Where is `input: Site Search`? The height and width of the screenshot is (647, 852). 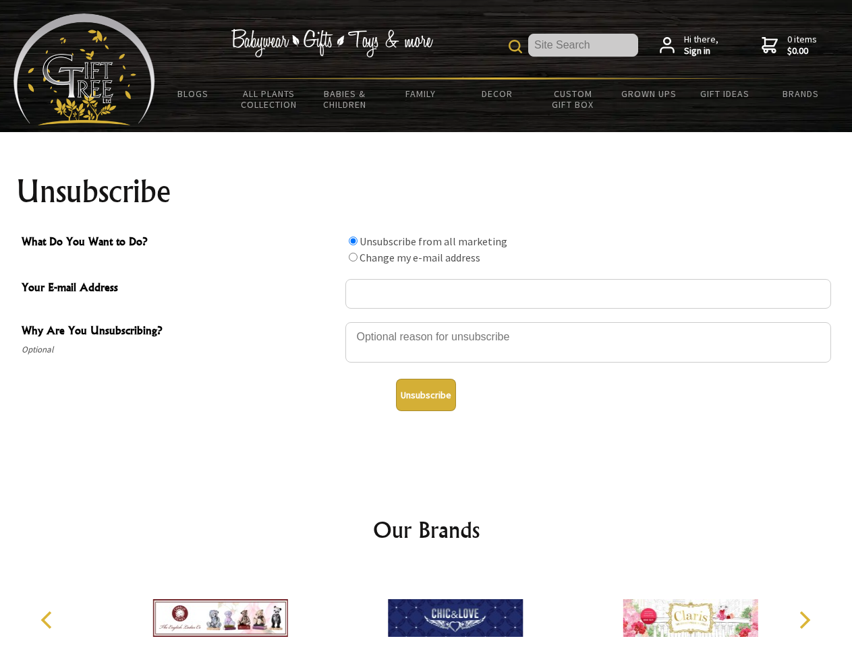 input: Site Search is located at coordinates (583, 45).